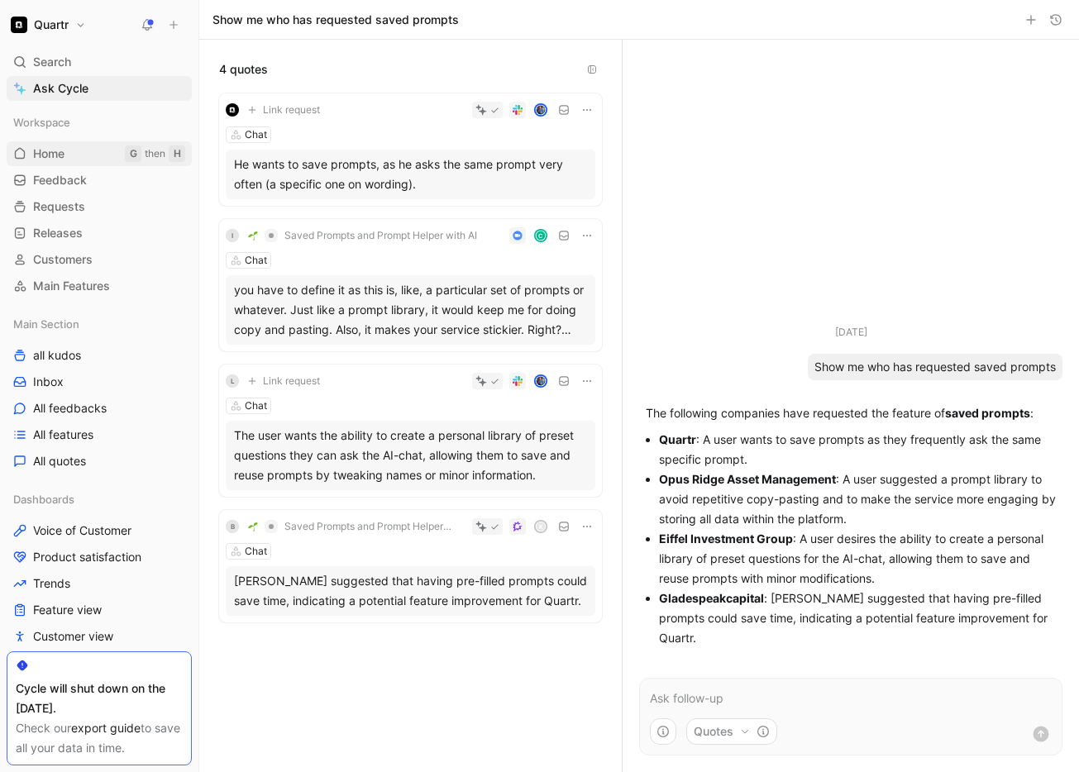  What do you see at coordinates (99, 739) in the screenshot?
I see `div: Check our to save all your data in time.` at bounding box center [99, 739].